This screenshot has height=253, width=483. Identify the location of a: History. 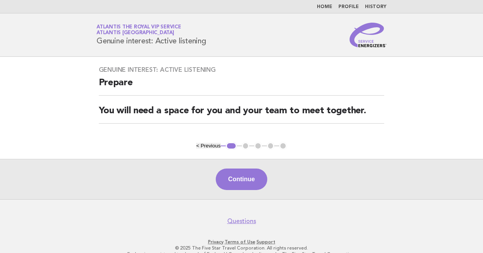
(375, 7).